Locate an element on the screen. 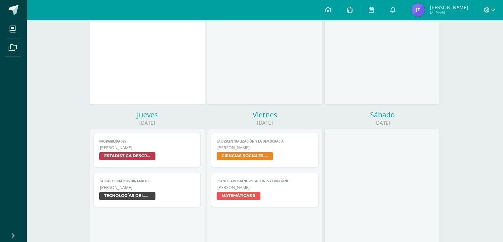 The width and height of the screenshot is (503, 242). span: ESTADÍSTICA DESCRIPTIVA is located at coordinates (127, 156).